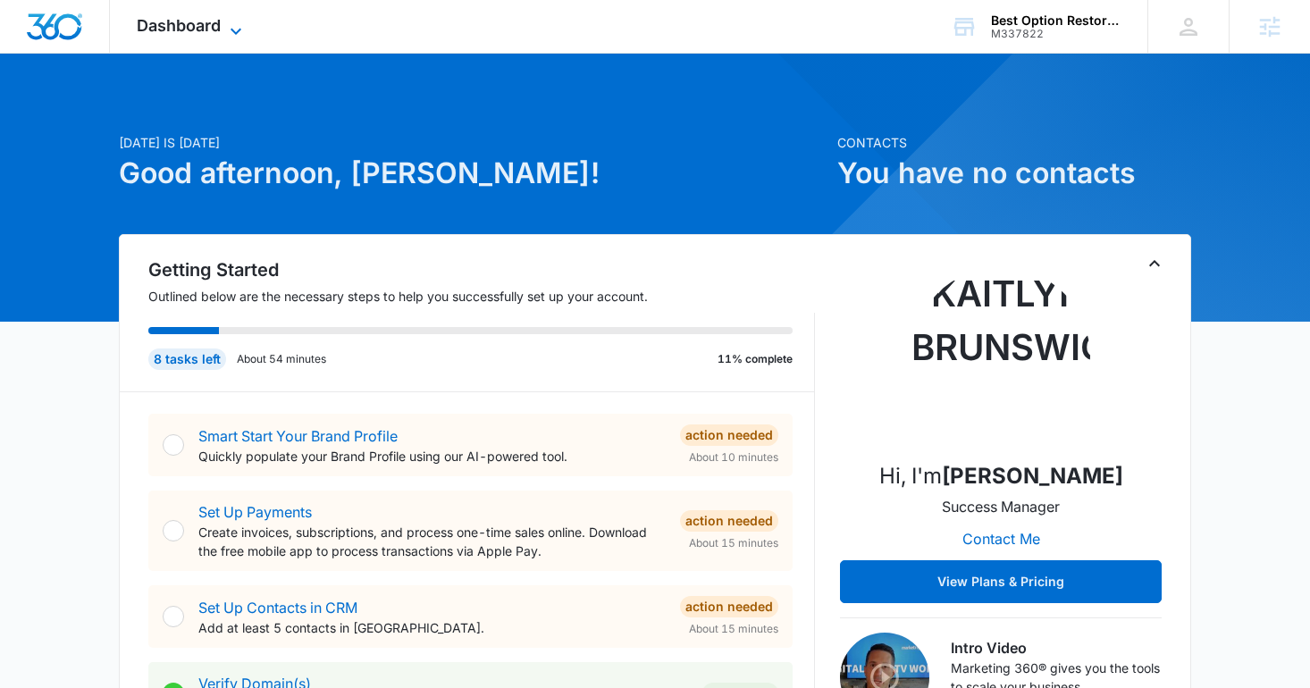 The height and width of the screenshot is (688, 1310). What do you see at coordinates (755, 359) in the screenshot?
I see `p: 11% complete` at bounding box center [755, 359].